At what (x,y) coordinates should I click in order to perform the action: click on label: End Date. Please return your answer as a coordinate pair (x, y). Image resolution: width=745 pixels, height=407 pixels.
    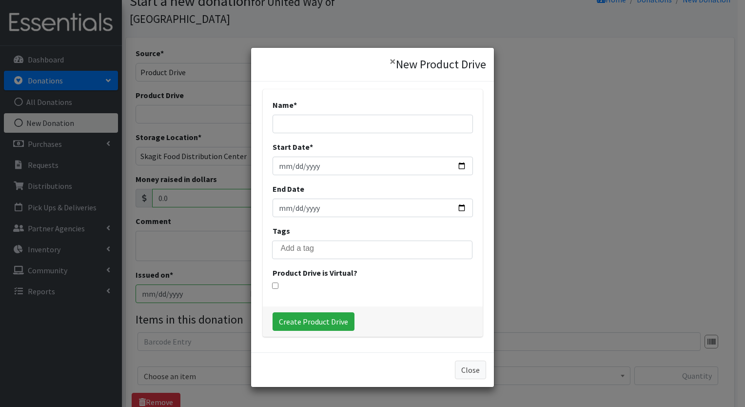
    Looking at the image, I should click on (288, 189).